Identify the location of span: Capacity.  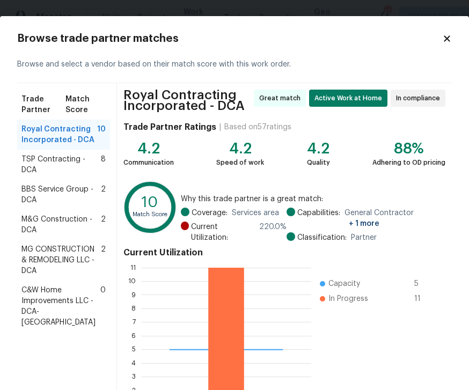
(344, 284).